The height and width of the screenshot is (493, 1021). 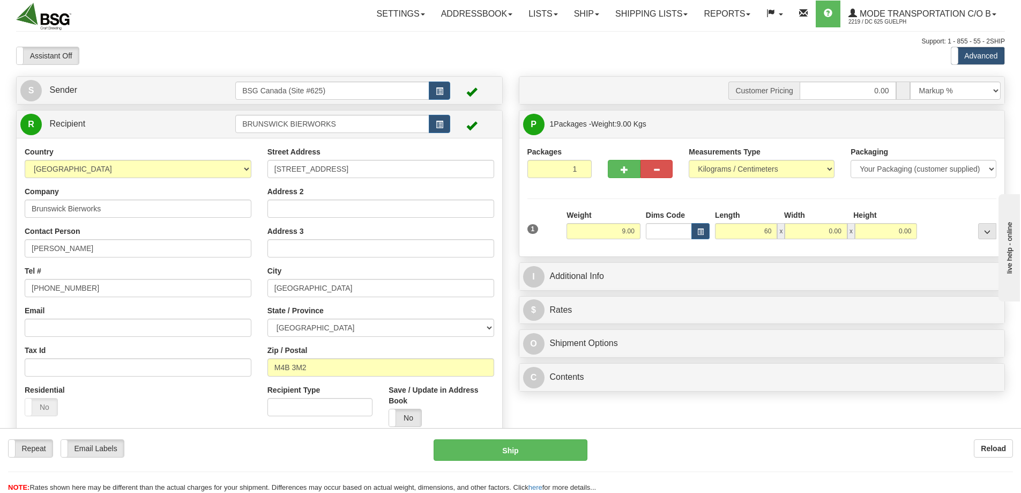 I want to click on span: NOTE:, so click(x=19, y=487).